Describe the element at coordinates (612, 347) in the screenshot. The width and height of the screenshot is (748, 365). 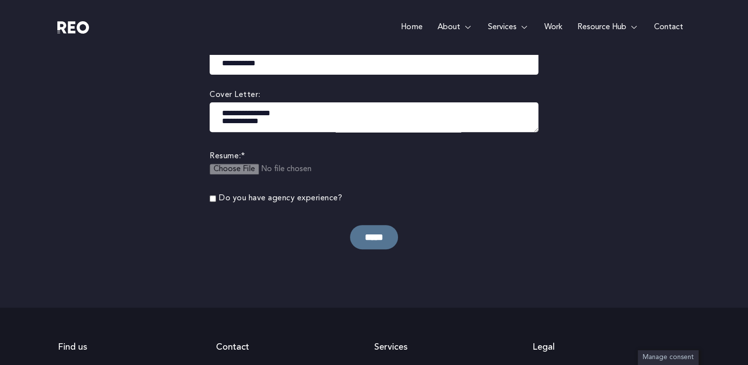
I see `h2: Legal` at that location.